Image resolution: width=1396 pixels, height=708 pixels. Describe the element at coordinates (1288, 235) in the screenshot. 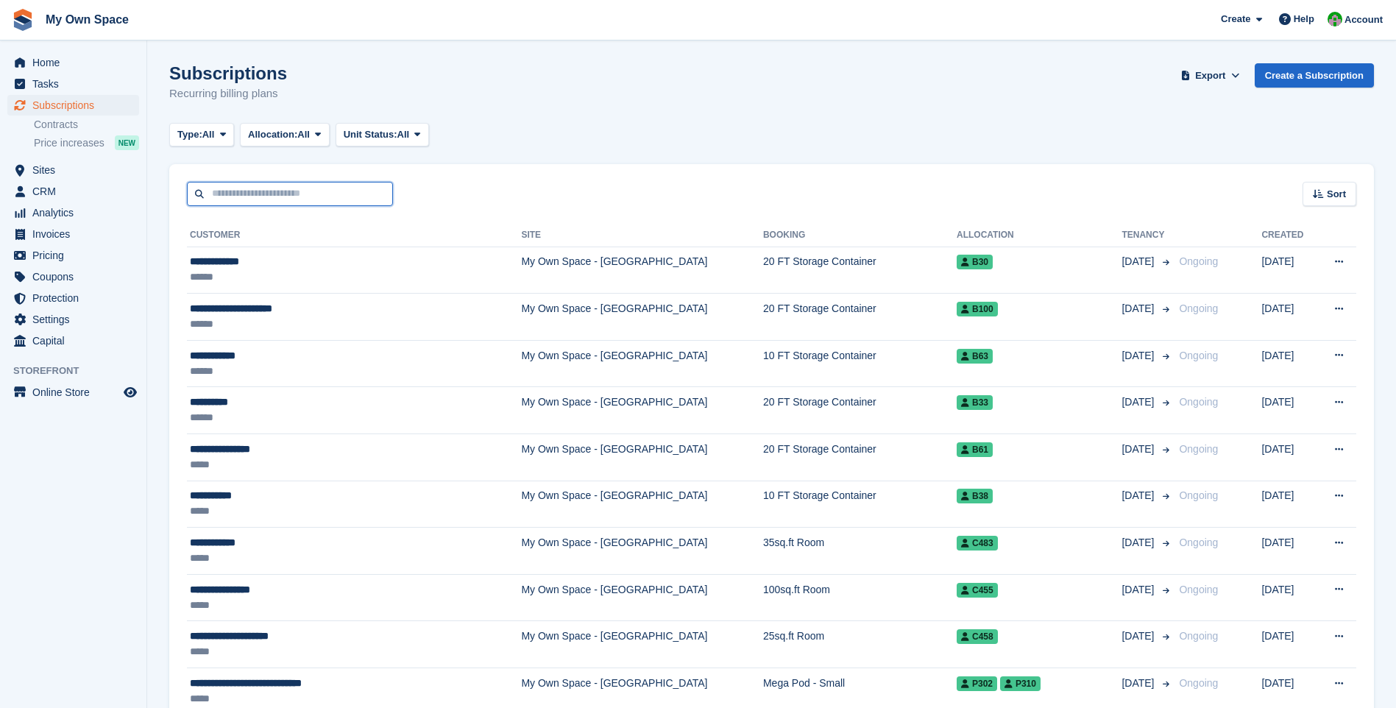

I see `th: Created` at that location.